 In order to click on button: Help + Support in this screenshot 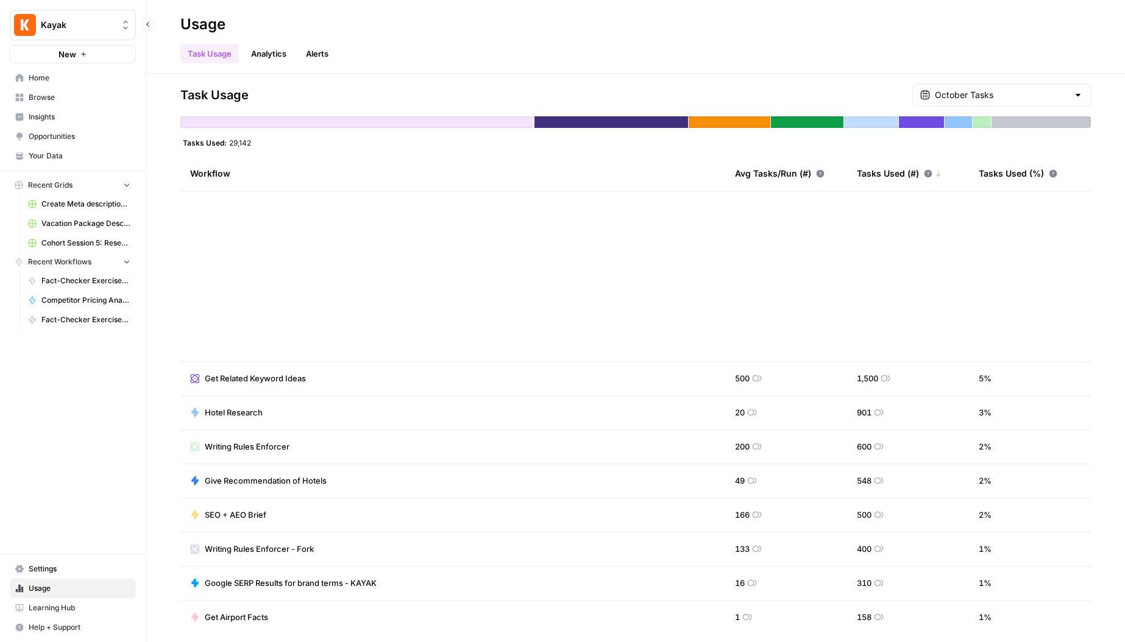, I will do `click(73, 628)`.